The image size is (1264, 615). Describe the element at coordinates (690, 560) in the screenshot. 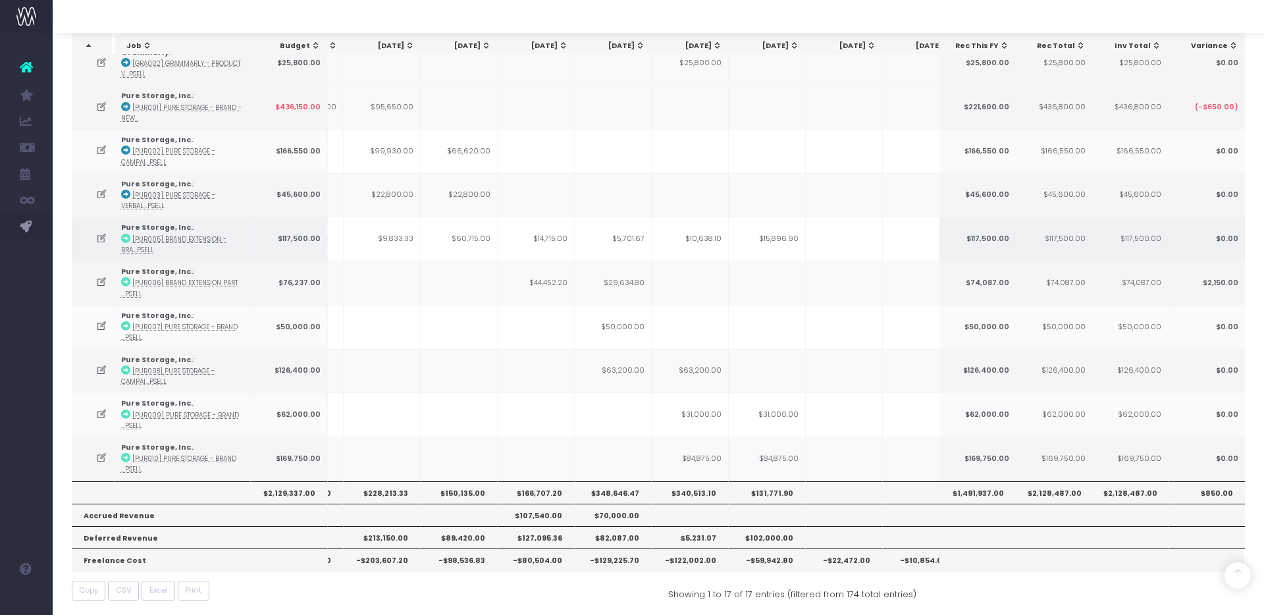

I see `th: -$122,002.00` at that location.